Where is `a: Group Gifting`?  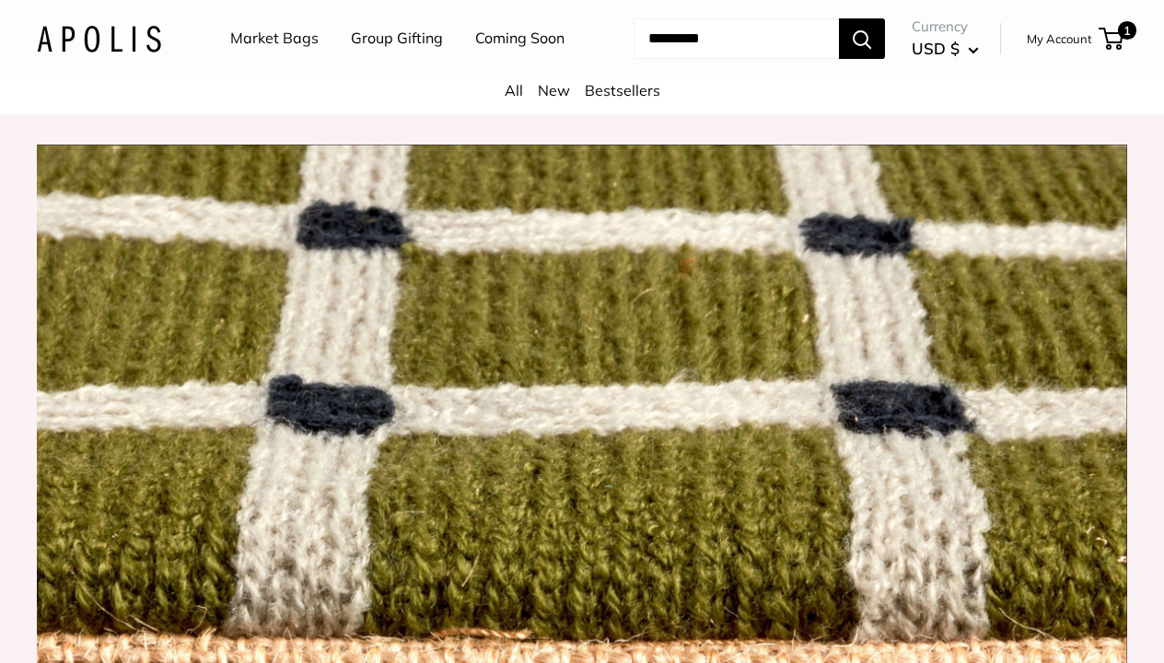
a: Group Gifting is located at coordinates (397, 39).